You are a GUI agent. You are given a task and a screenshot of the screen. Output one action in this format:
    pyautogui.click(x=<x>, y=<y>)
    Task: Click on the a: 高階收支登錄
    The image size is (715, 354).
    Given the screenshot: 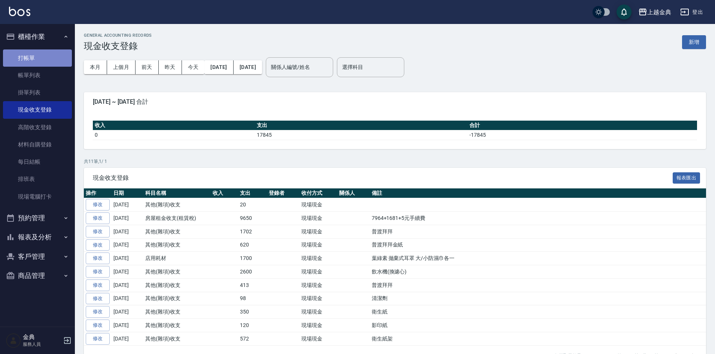 What is the action you would take?
    pyautogui.click(x=37, y=127)
    